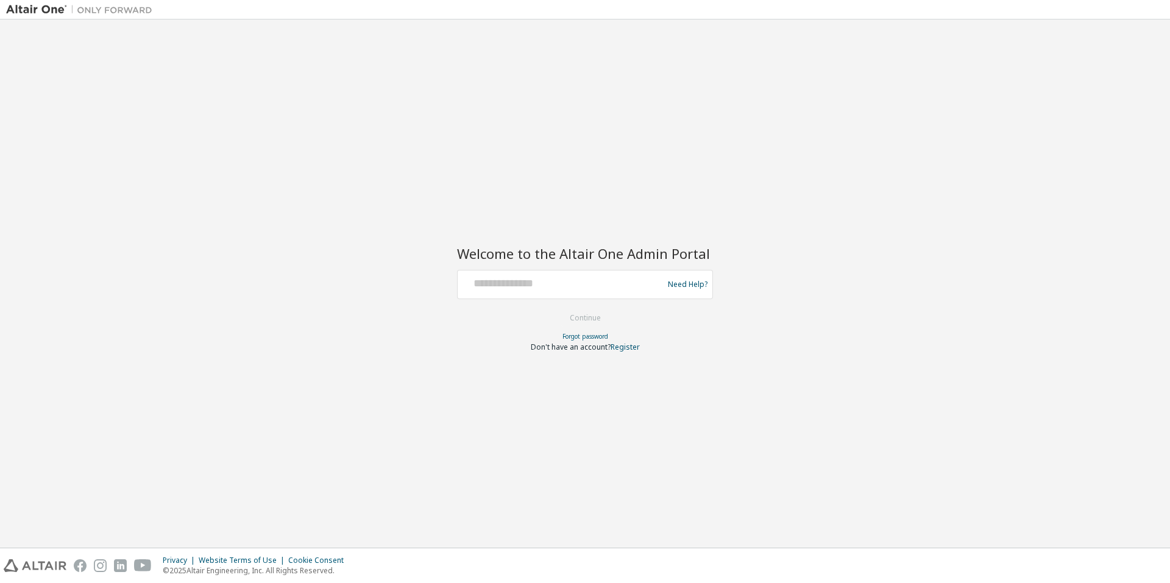  I want to click on h2: Welcome to the Altair One Admin Portal, so click(585, 253).